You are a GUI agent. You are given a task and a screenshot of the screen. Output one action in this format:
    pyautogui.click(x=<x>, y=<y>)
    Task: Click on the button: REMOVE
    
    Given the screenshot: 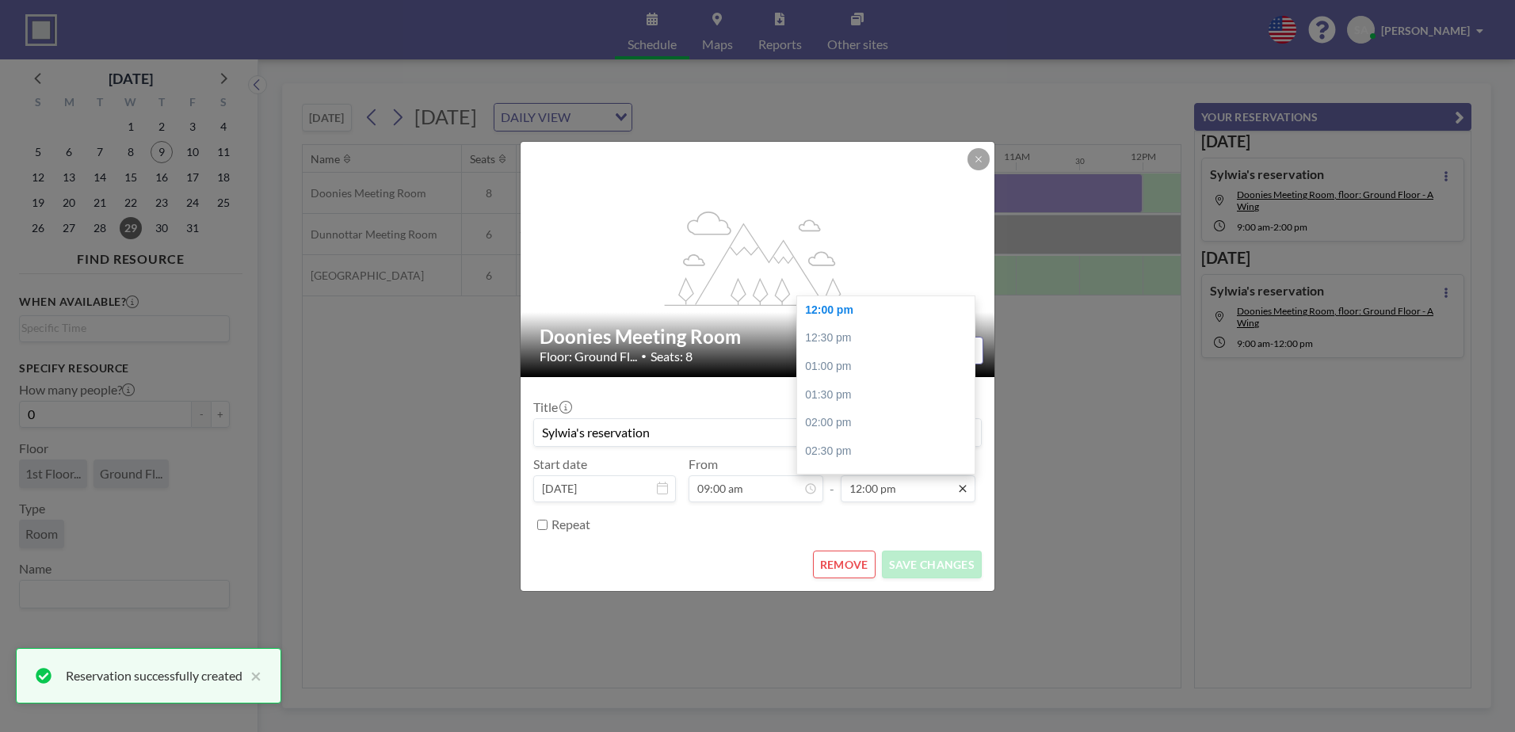 What is the action you would take?
    pyautogui.click(x=844, y=564)
    